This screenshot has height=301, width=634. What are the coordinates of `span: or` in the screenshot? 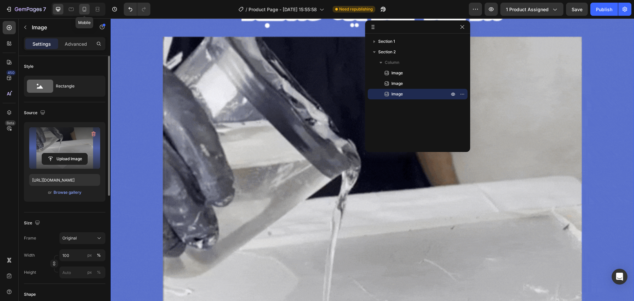 It's located at (50, 192).